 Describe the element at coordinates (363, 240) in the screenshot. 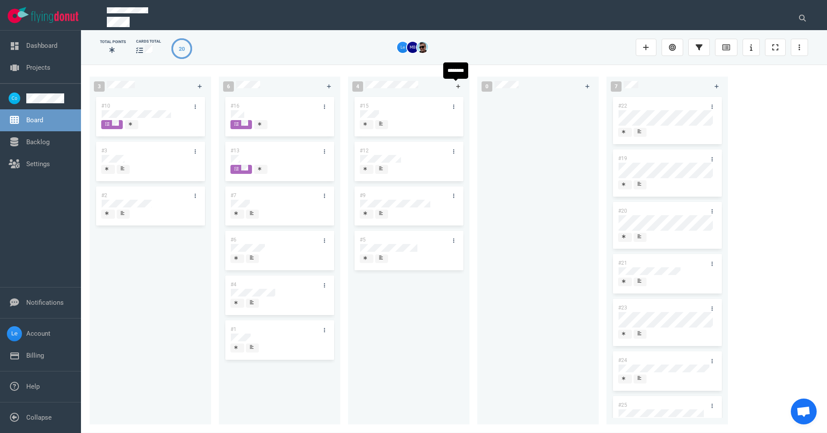

I see `a: #5` at that location.